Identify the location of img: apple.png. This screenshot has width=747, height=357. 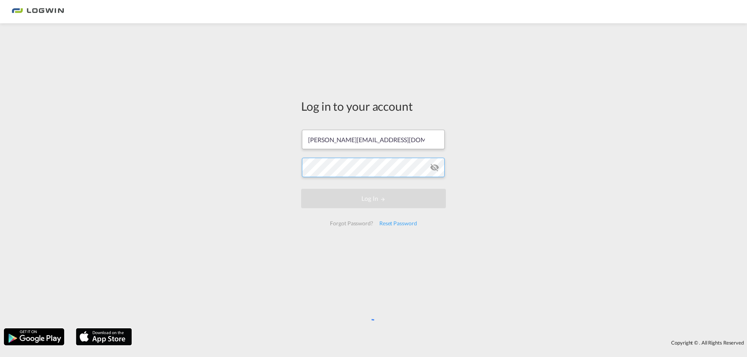
(104, 337).